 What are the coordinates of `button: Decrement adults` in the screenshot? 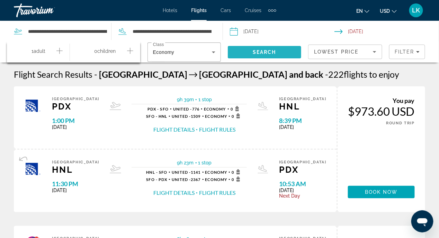 It's located at (17, 52).